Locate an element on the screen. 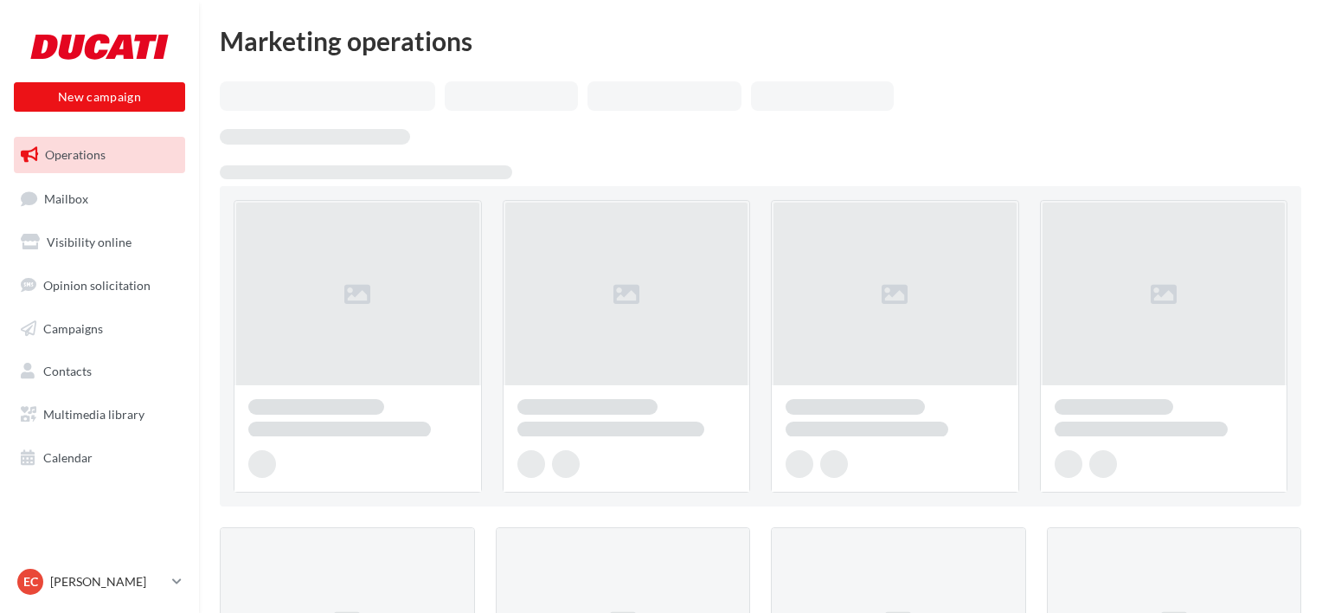 The width and height of the screenshot is (1322, 613). span: Operations is located at coordinates (75, 154).